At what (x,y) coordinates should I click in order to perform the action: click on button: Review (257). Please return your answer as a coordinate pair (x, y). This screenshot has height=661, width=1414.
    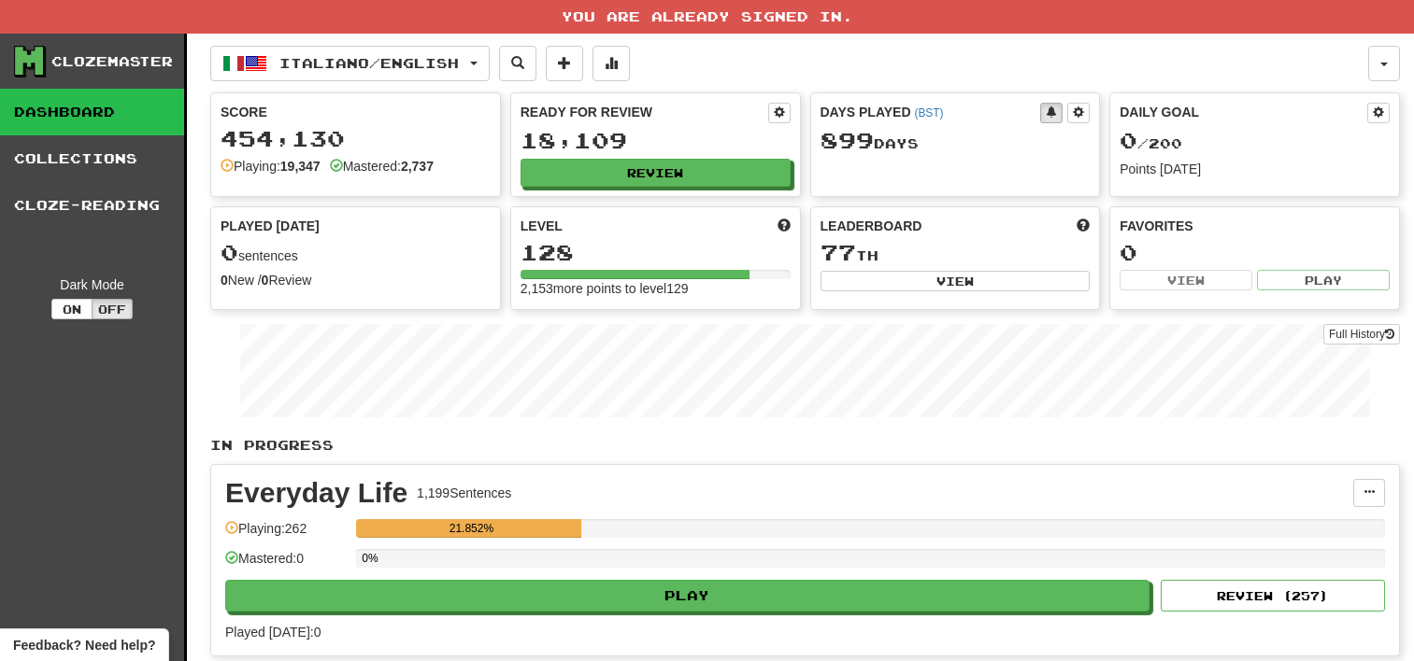
    Looking at the image, I should click on (1272, 596).